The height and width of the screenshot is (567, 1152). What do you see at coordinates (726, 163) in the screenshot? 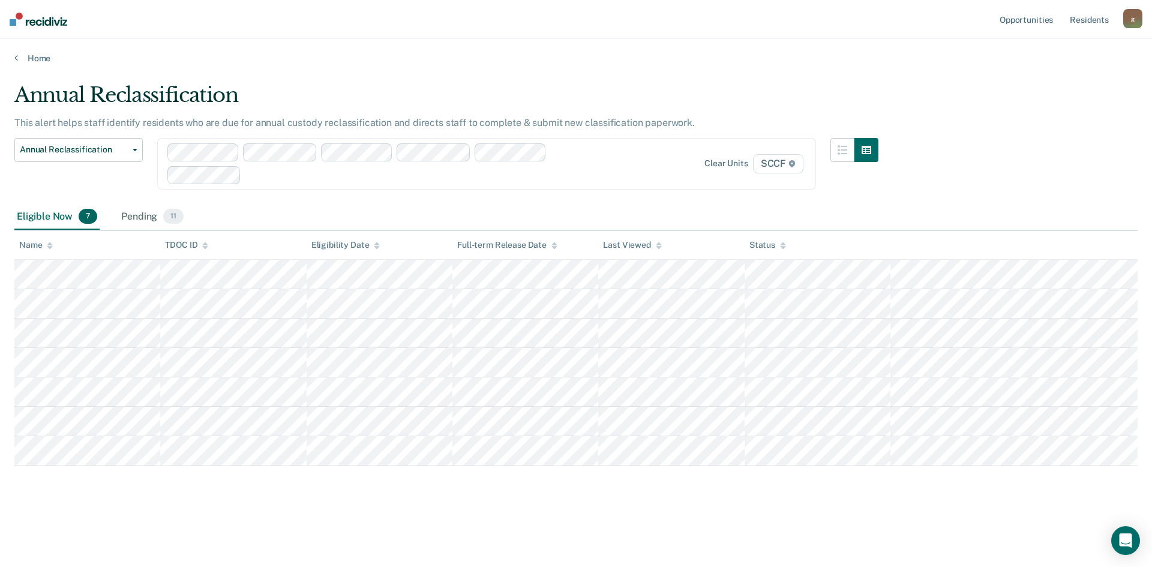
I see `div: Clear units` at bounding box center [726, 163].